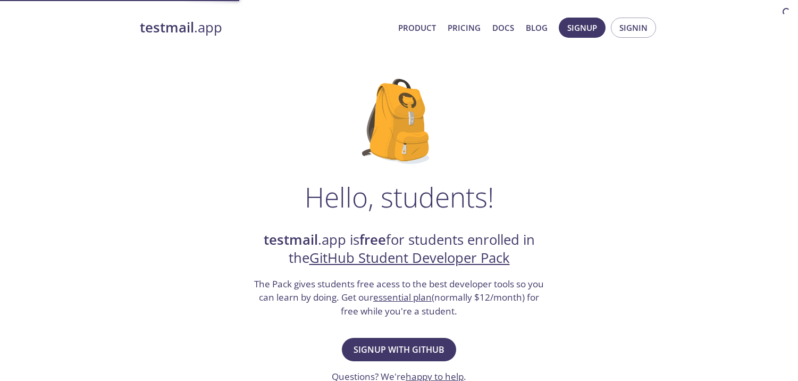 This screenshot has height=381, width=798. I want to click on button: Signup, so click(582, 28).